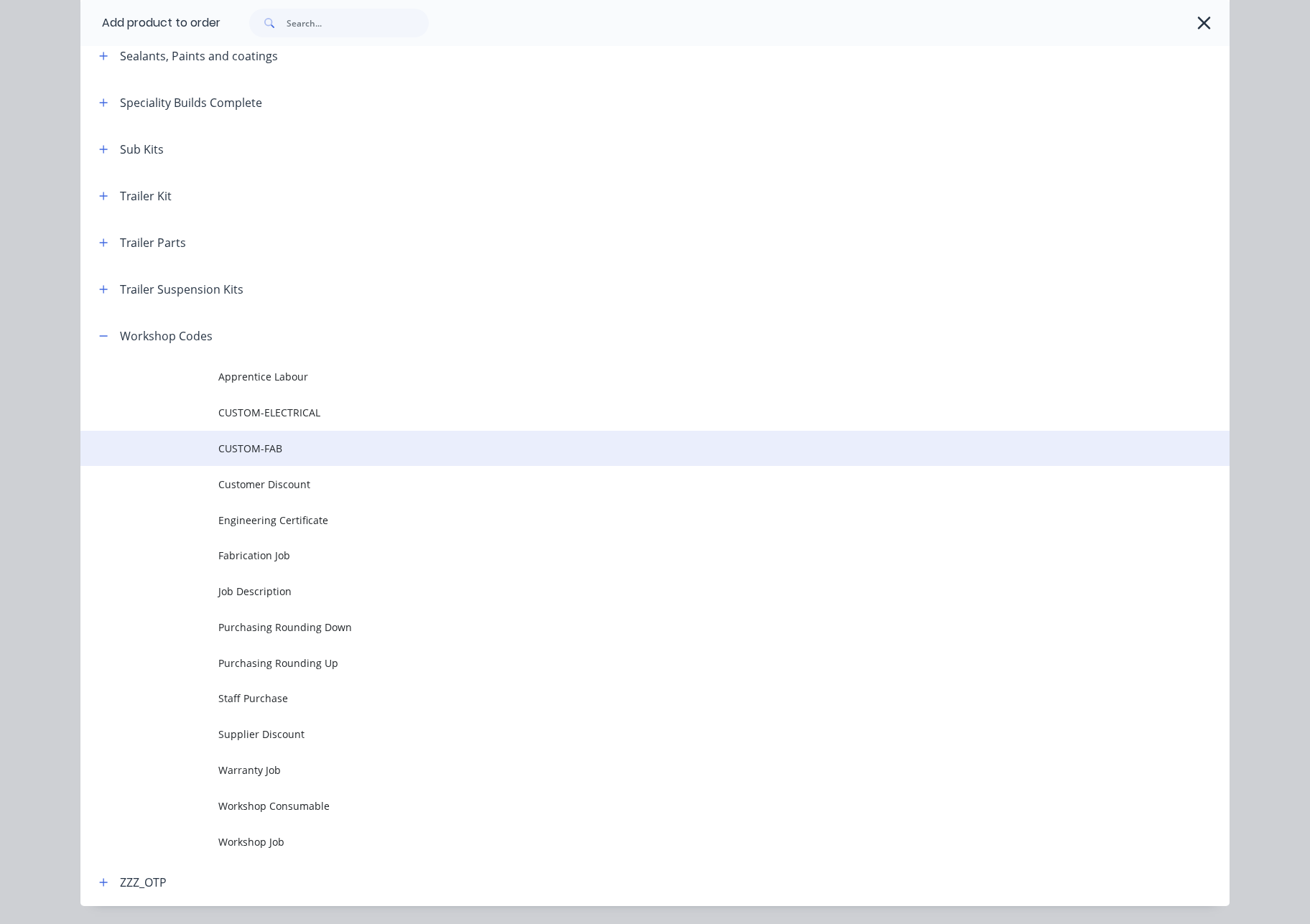 Image resolution: width=1310 pixels, height=924 pixels. What do you see at coordinates (623, 734) in the screenshot?
I see `span: Supplier Discount` at bounding box center [623, 734].